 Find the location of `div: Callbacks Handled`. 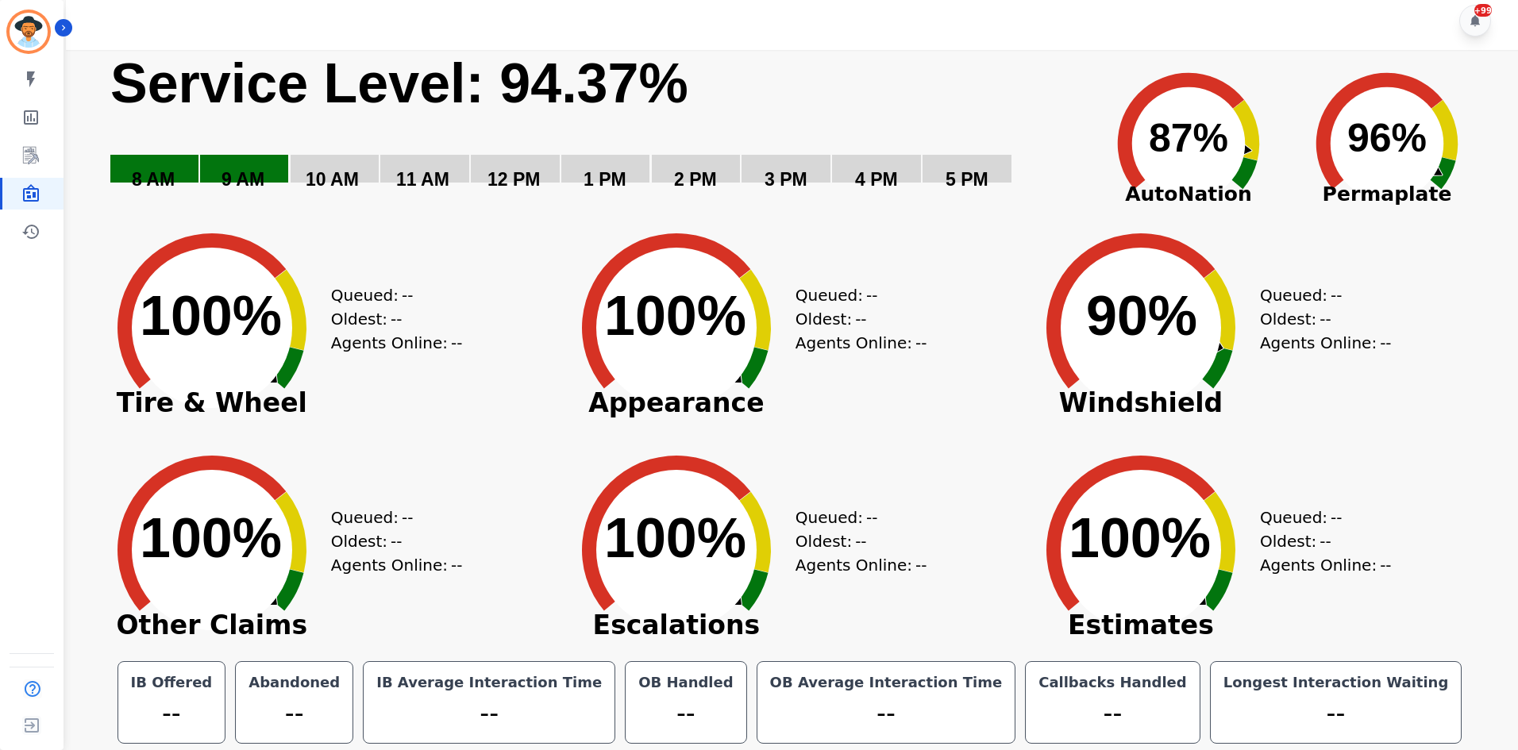

div: Callbacks Handled is located at coordinates (1112, 683).